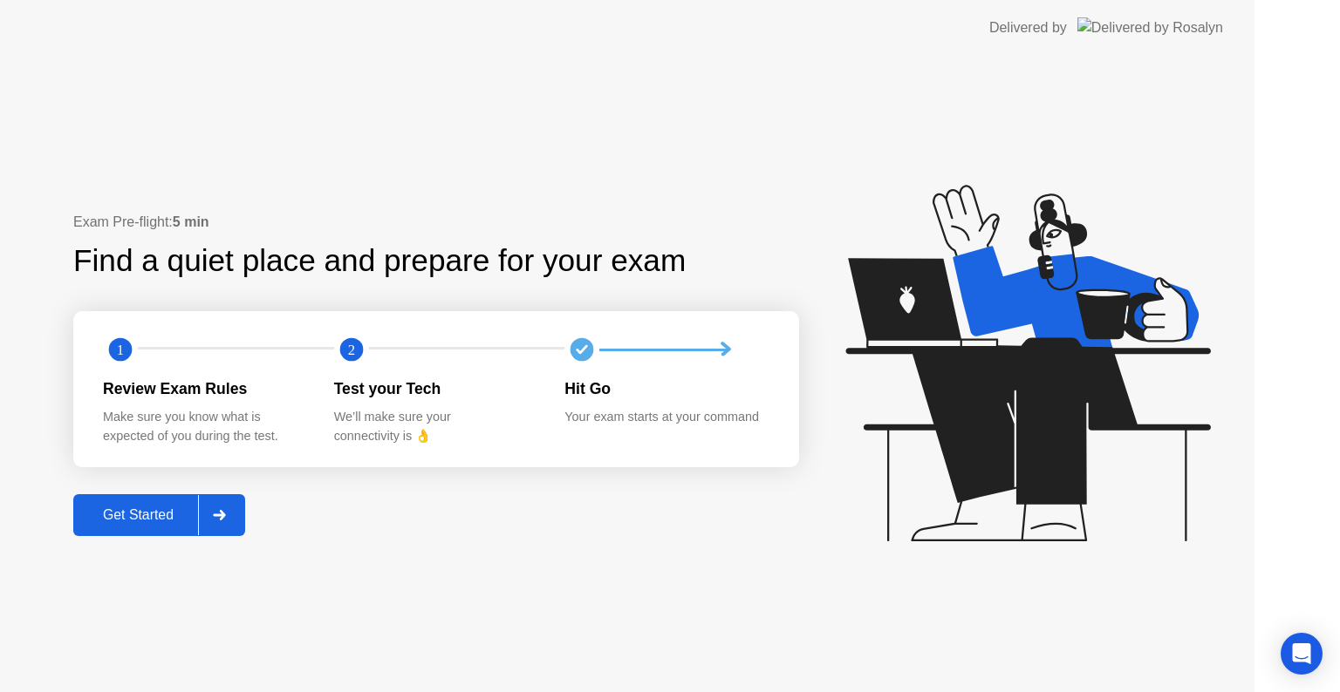  Describe the element at coordinates (204, 426) in the screenshot. I see `div: Make sure you know what is expected of you during the test.` at that location.